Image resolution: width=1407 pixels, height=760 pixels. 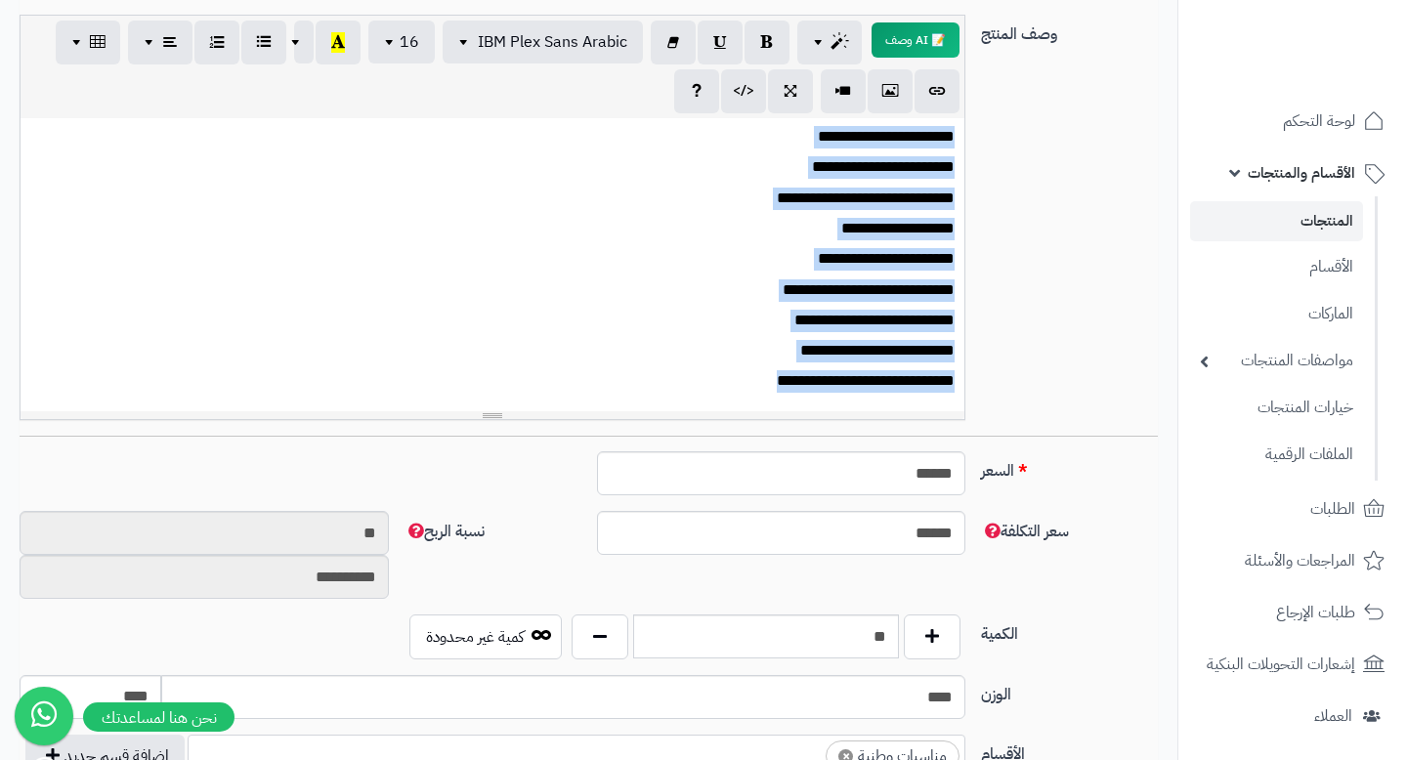 I want to click on span: الأقسام والمنتجات, so click(x=1302, y=173).